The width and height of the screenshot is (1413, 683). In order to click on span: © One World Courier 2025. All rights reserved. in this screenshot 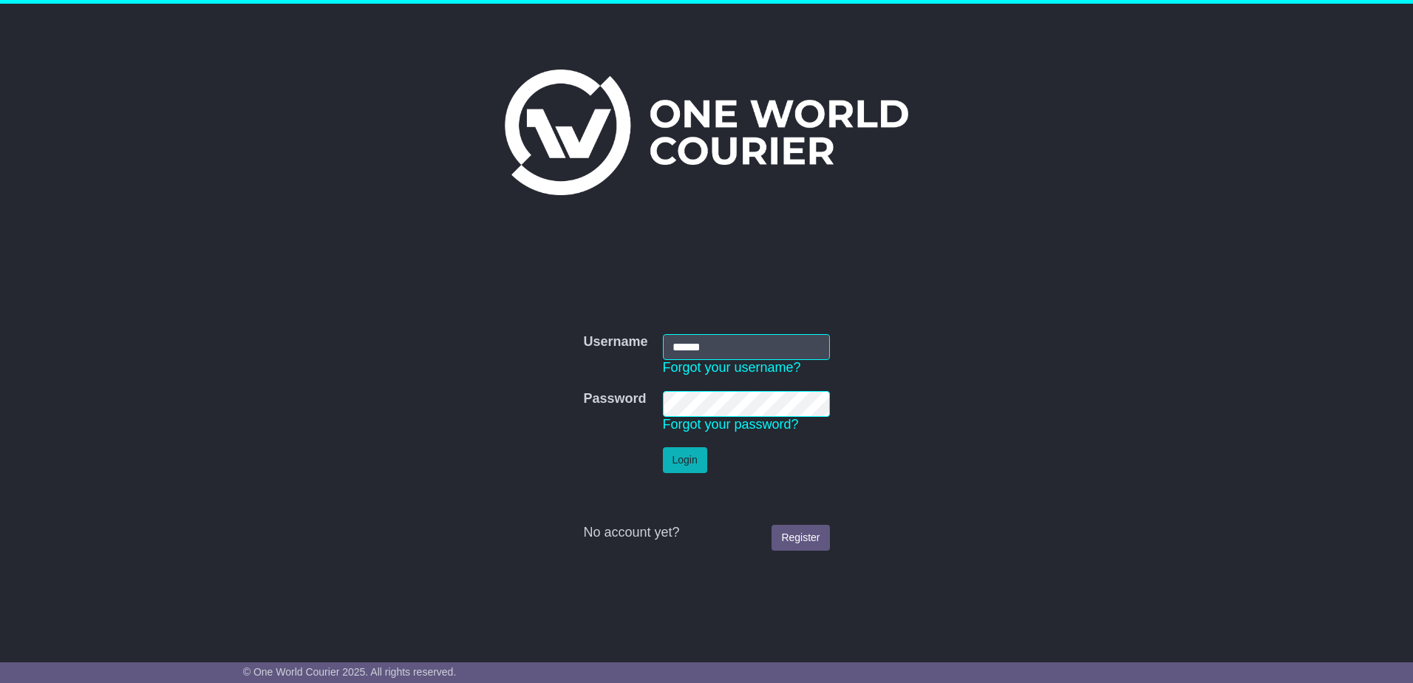, I will do `click(350, 672)`.